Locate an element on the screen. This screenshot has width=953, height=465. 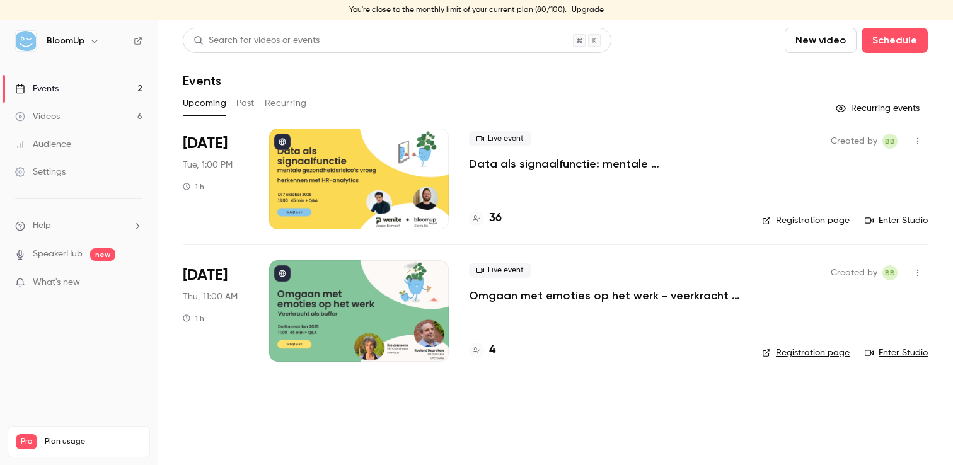
li: help-dropdown-opener is located at coordinates (79, 226).